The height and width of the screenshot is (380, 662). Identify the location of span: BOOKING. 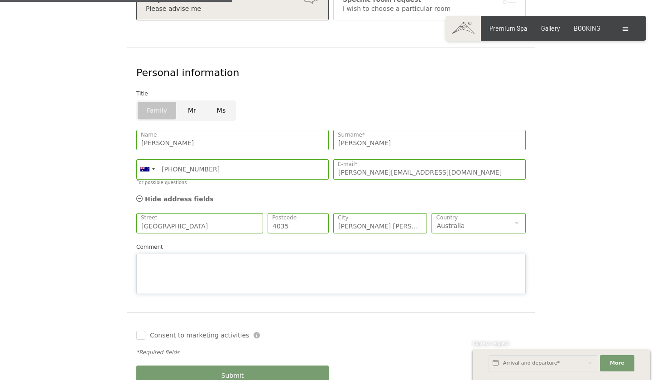
(587, 28).